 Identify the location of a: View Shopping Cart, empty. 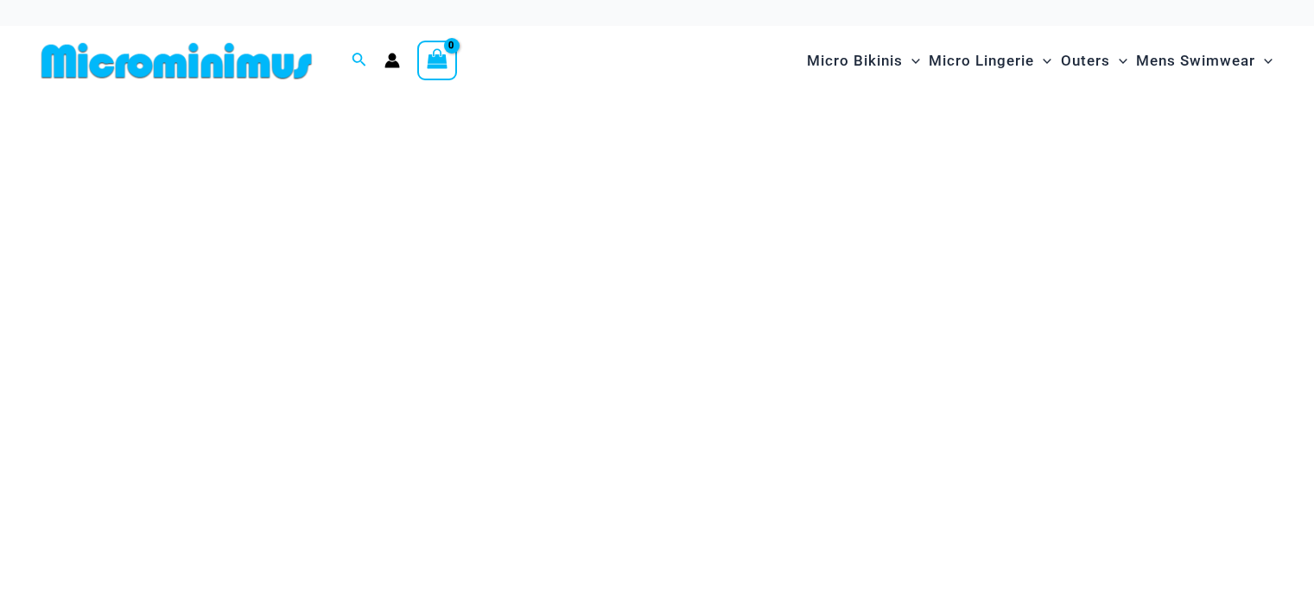
(437, 60).